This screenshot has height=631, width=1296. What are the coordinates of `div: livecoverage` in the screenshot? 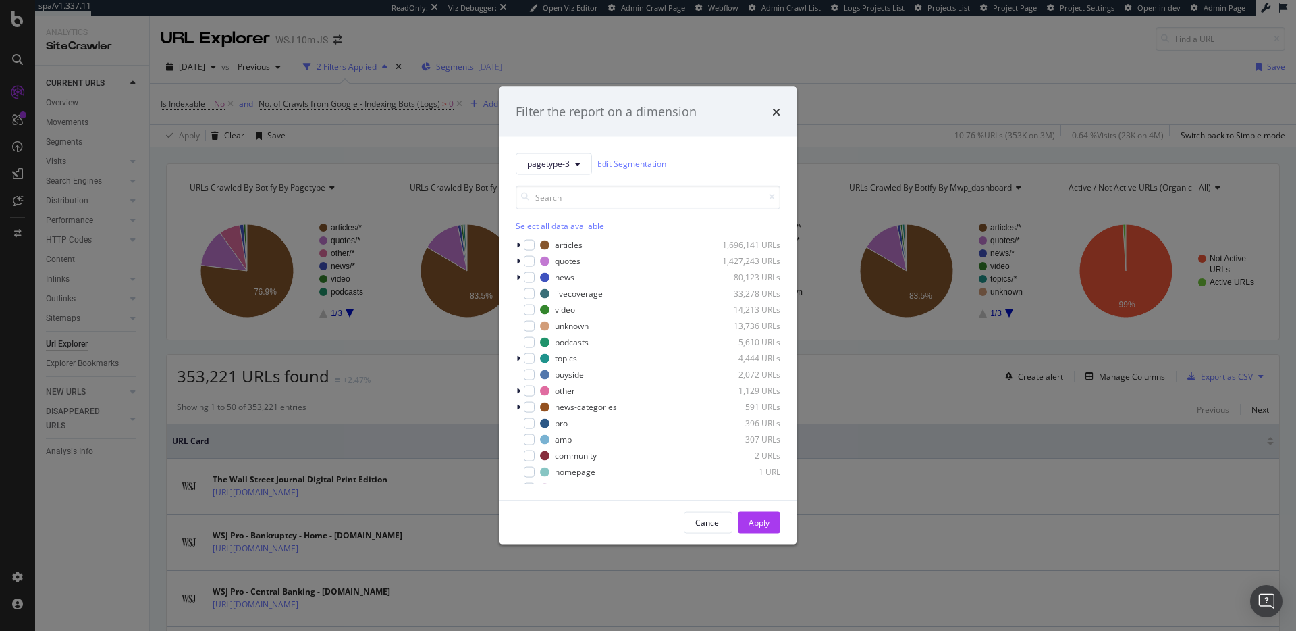 It's located at (579, 293).